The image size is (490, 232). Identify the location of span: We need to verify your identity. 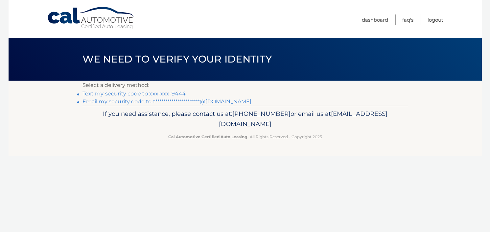
(177, 59).